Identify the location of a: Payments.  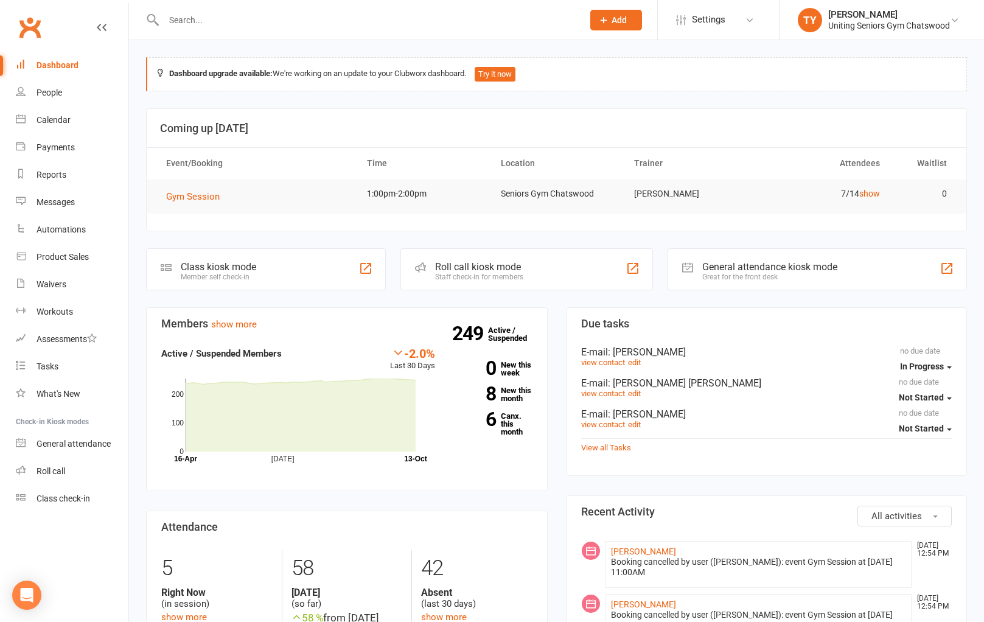
(72, 147).